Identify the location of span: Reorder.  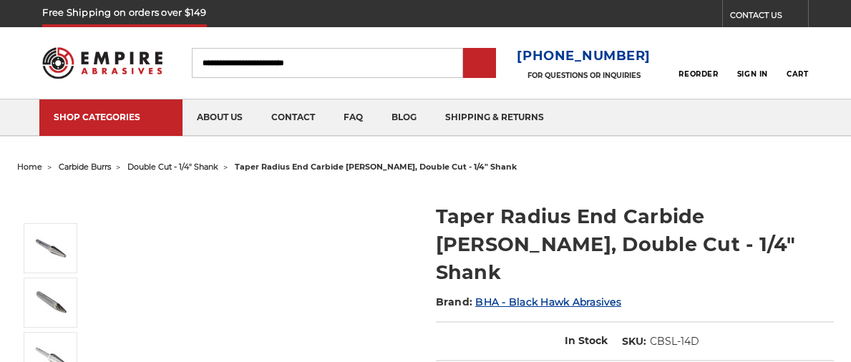
(698, 74).